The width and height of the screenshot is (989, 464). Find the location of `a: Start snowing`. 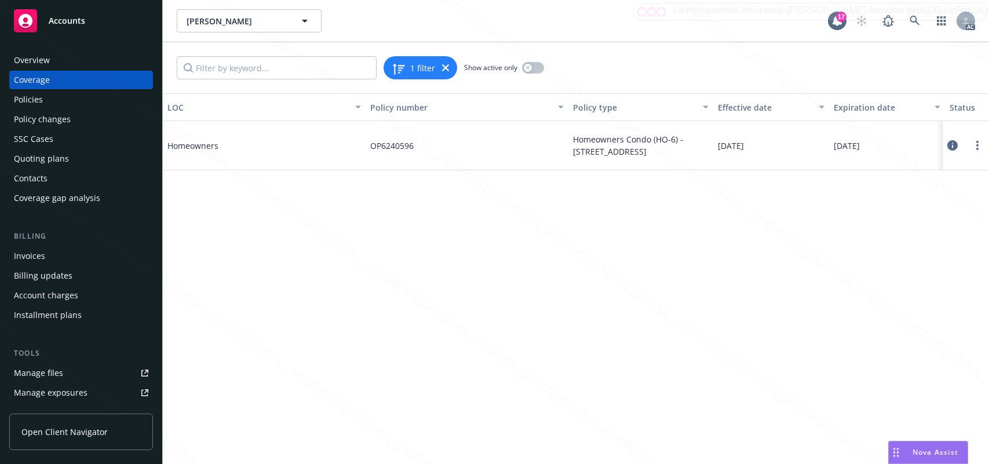

a: Start snowing is located at coordinates (861, 21).